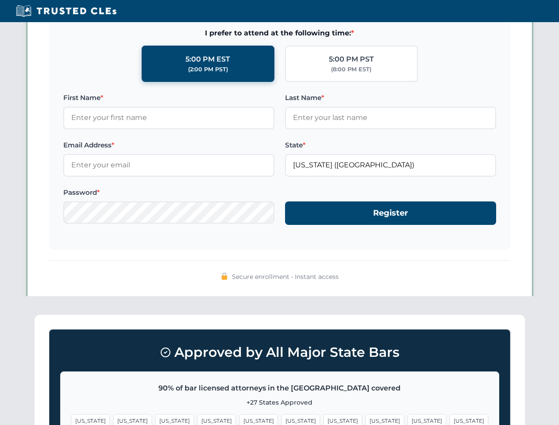  Describe the element at coordinates (169, 98) in the screenshot. I see `label: First Name` at that location.